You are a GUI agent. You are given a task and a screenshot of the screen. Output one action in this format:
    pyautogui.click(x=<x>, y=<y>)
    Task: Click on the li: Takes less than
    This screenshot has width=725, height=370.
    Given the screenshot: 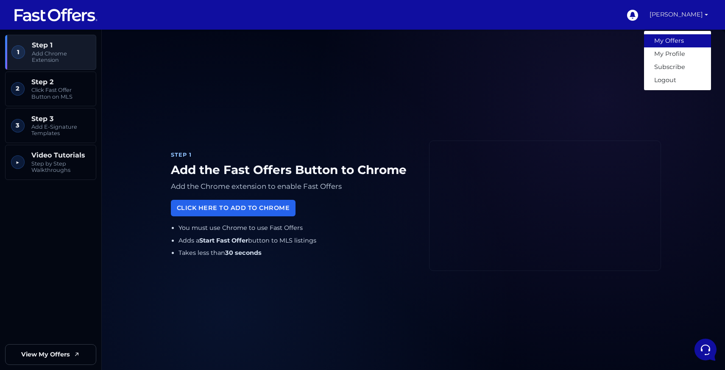 What is the action you would take?
    pyautogui.click(x=297, y=253)
    